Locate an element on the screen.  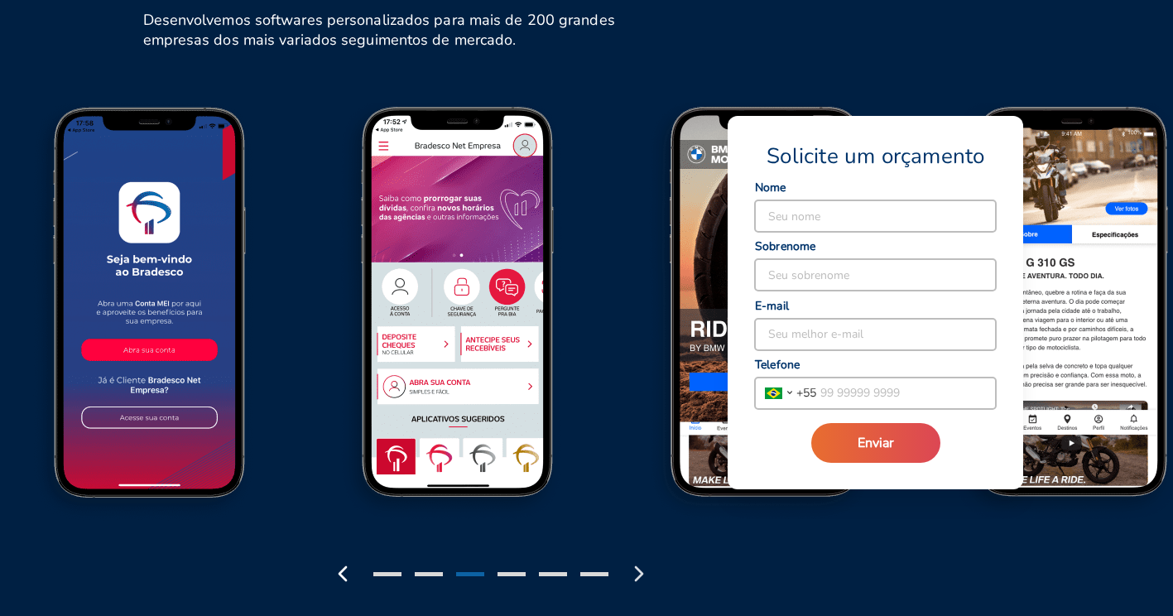
span: + 55 is located at coordinates (806, 392).